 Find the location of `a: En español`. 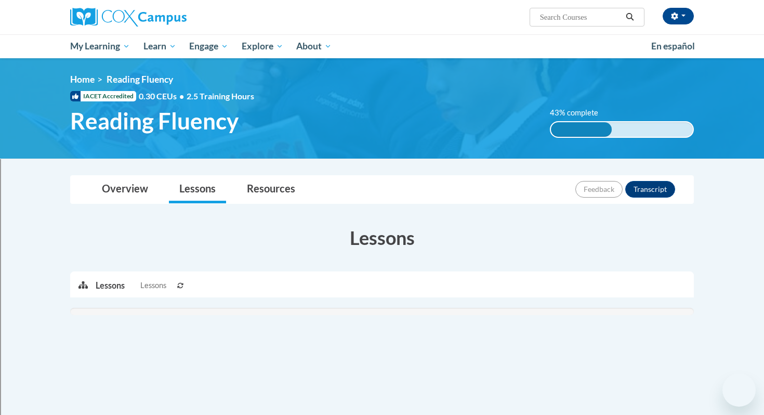

a: En español is located at coordinates (673, 46).